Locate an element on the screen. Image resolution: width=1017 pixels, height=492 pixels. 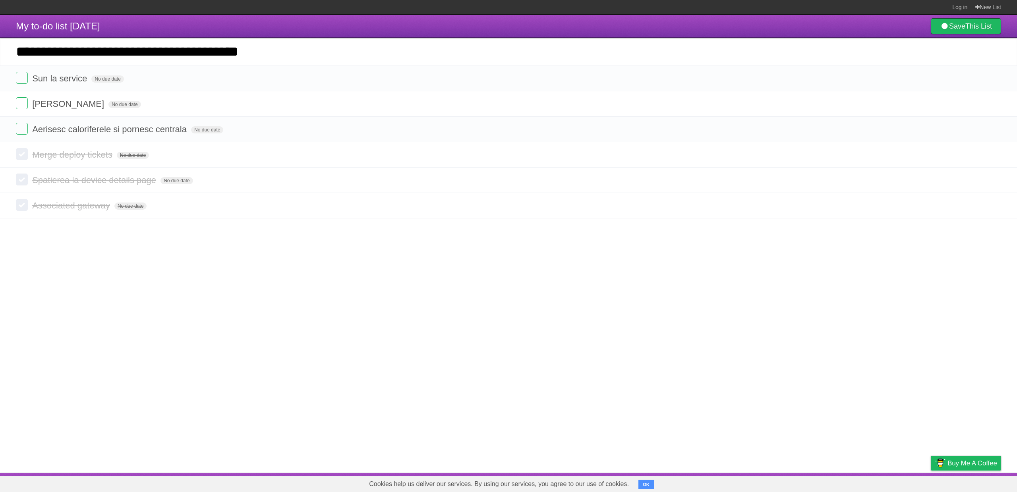
span: Merge deploy tickets is located at coordinates (73, 154).